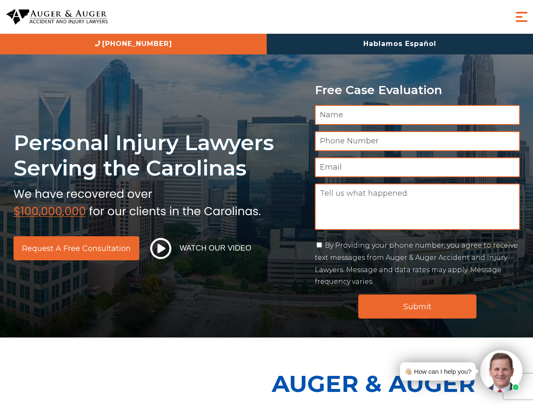 This screenshot has height=405, width=533. What do you see at coordinates (418, 307) in the screenshot?
I see `input: Submit` at bounding box center [418, 307].